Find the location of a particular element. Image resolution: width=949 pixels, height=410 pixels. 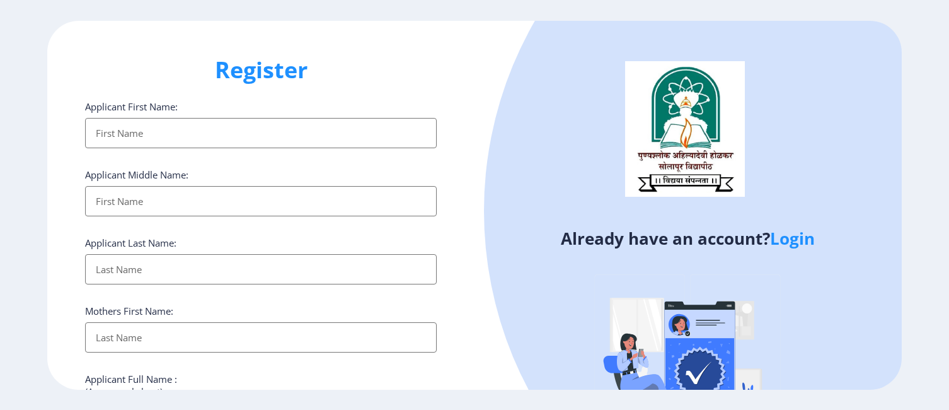

label: Applicant Full Name : (As on marksheet) is located at coordinates (131, 385).